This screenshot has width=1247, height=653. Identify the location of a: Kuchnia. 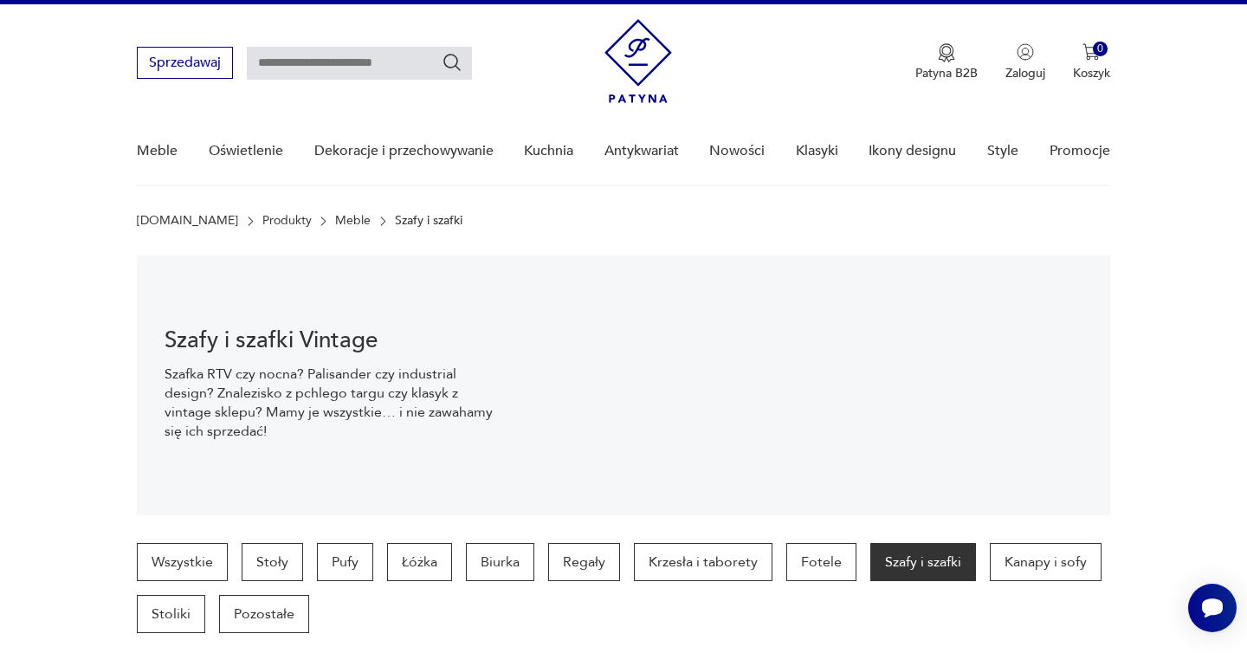
(548, 151).